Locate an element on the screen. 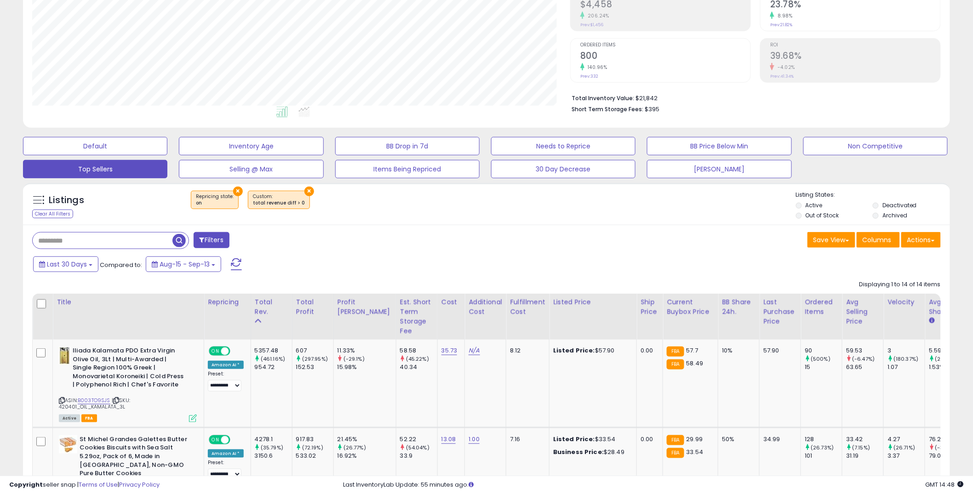 The image size is (973, 494). span: ROI is located at coordinates (855, 45).